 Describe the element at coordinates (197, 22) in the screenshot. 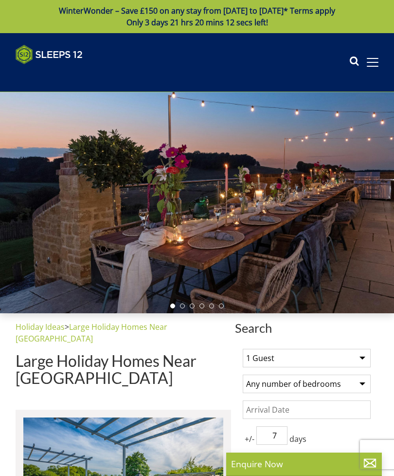

I see `span: Only 3 days 21 hrs 20 mins 12 secs left!` at that location.